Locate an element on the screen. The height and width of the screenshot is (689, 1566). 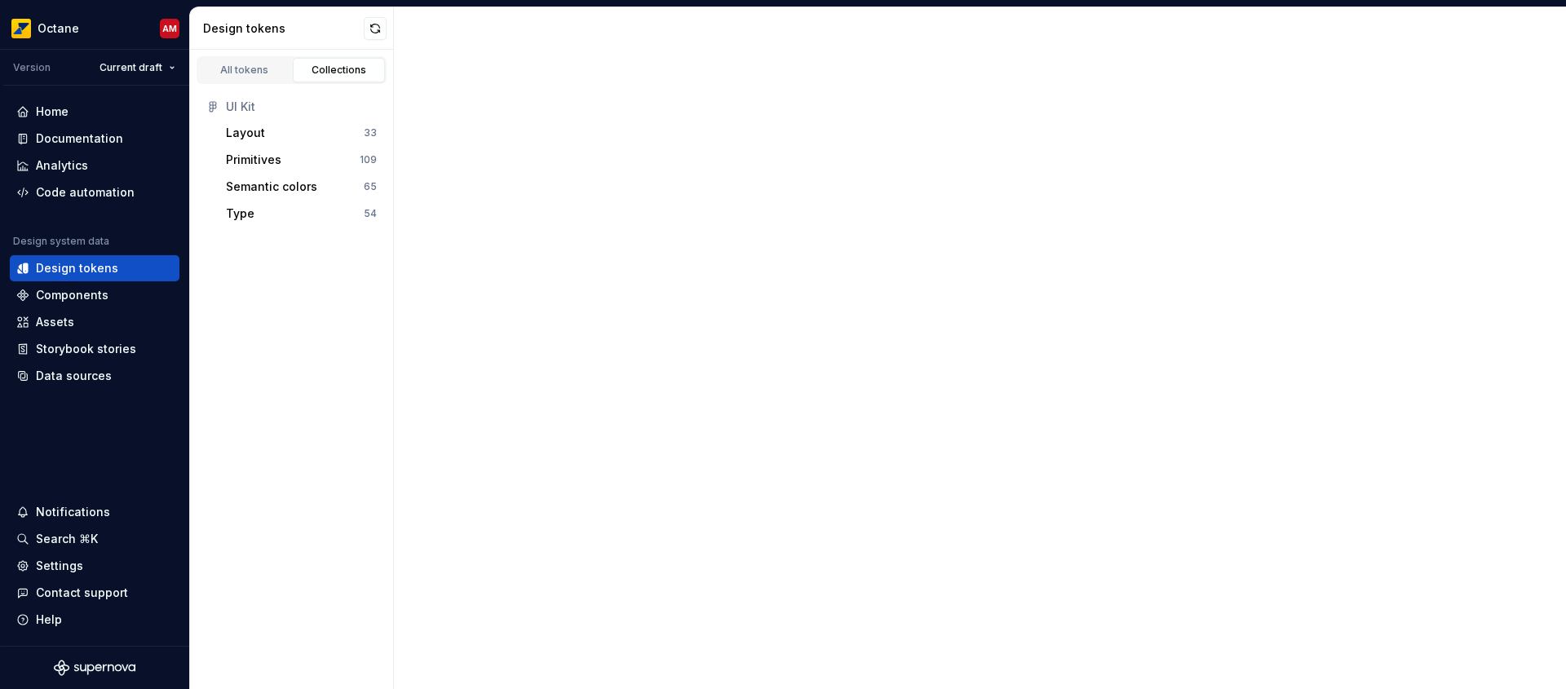
div: Storybook stories is located at coordinates (86, 349).